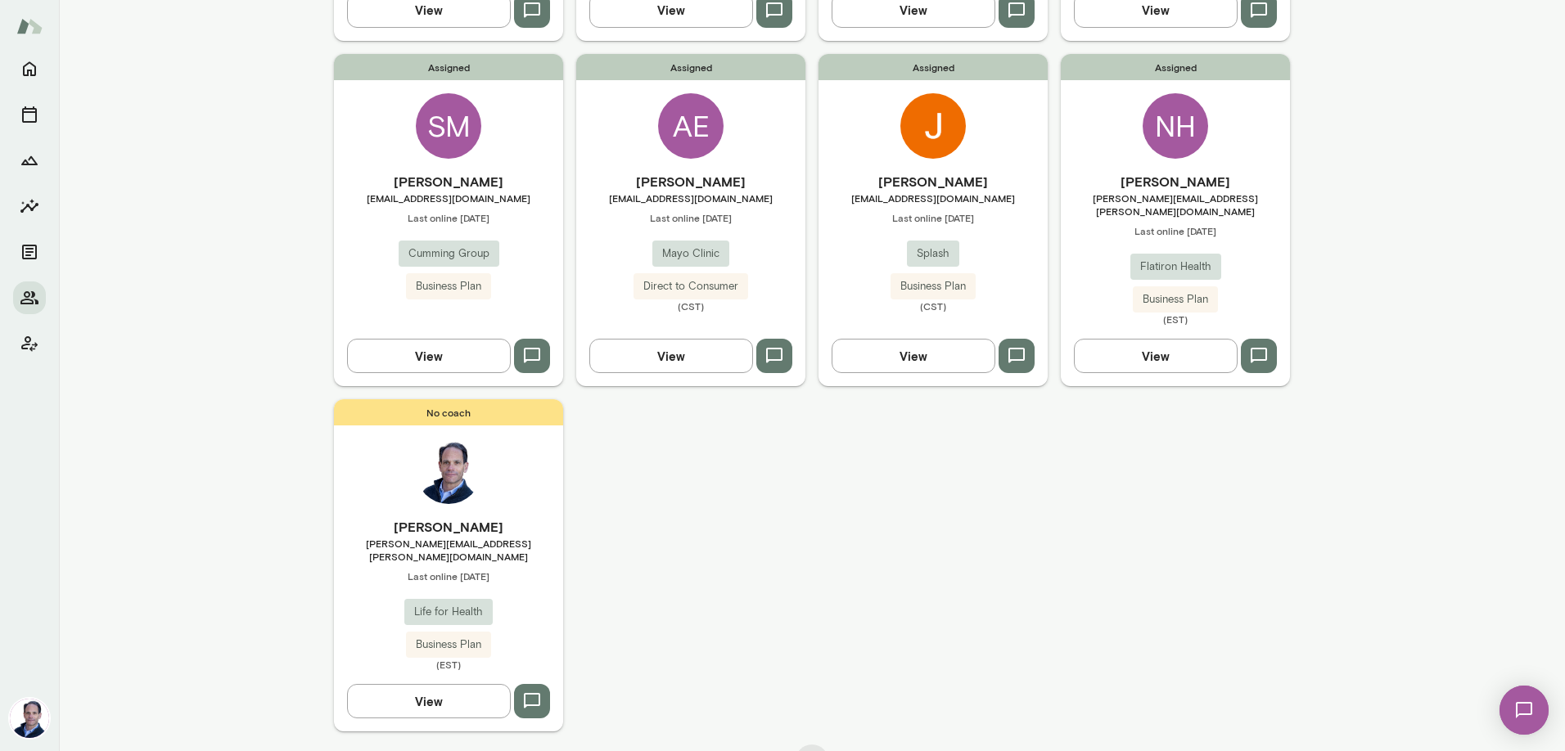 Image resolution: width=1565 pixels, height=751 pixels. What do you see at coordinates (448, 126) in the screenshot?
I see `div: SM` at bounding box center [448, 126].